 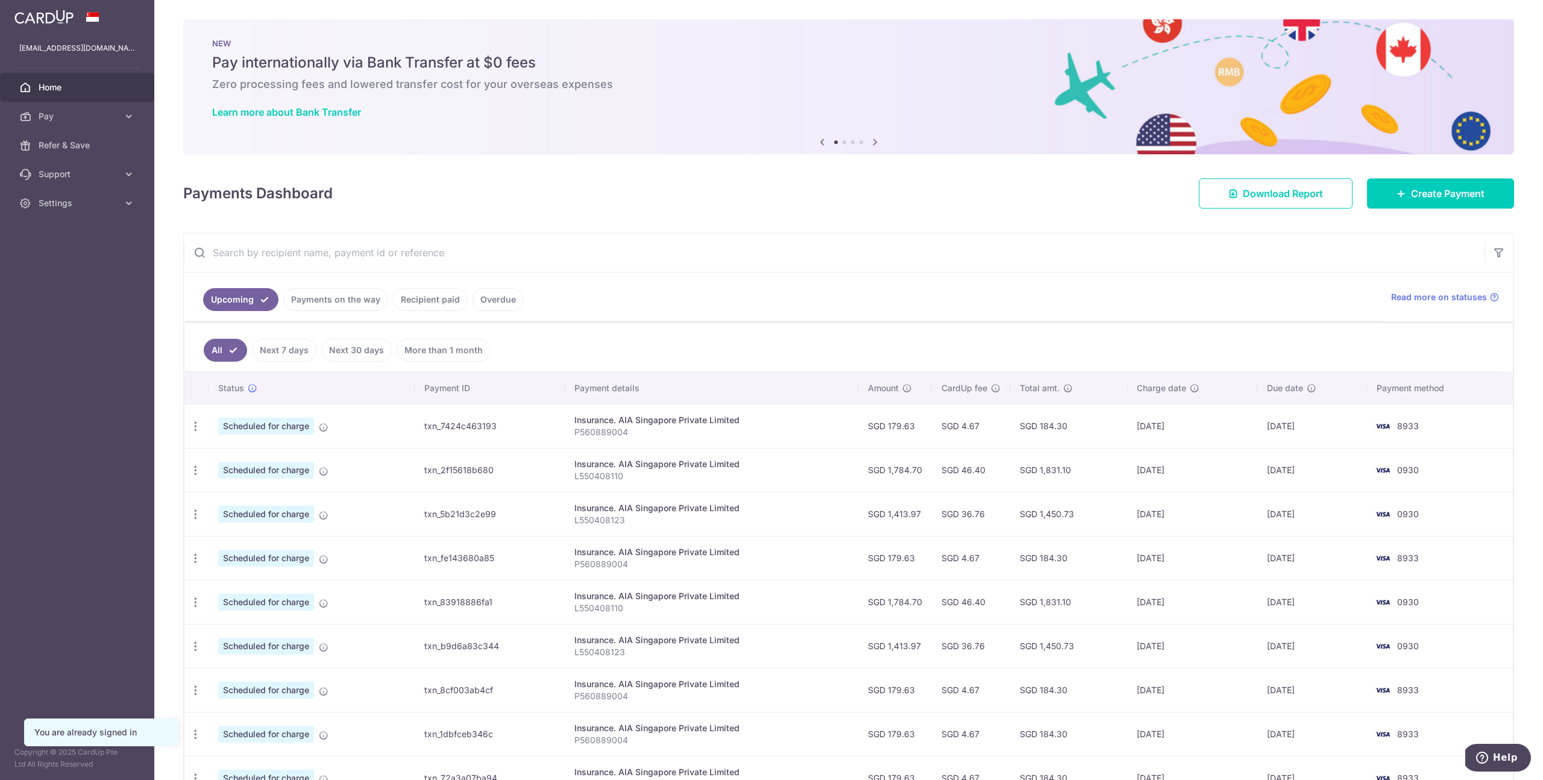 I want to click on span: Read more on statuses, so click(x=1439, y=297).